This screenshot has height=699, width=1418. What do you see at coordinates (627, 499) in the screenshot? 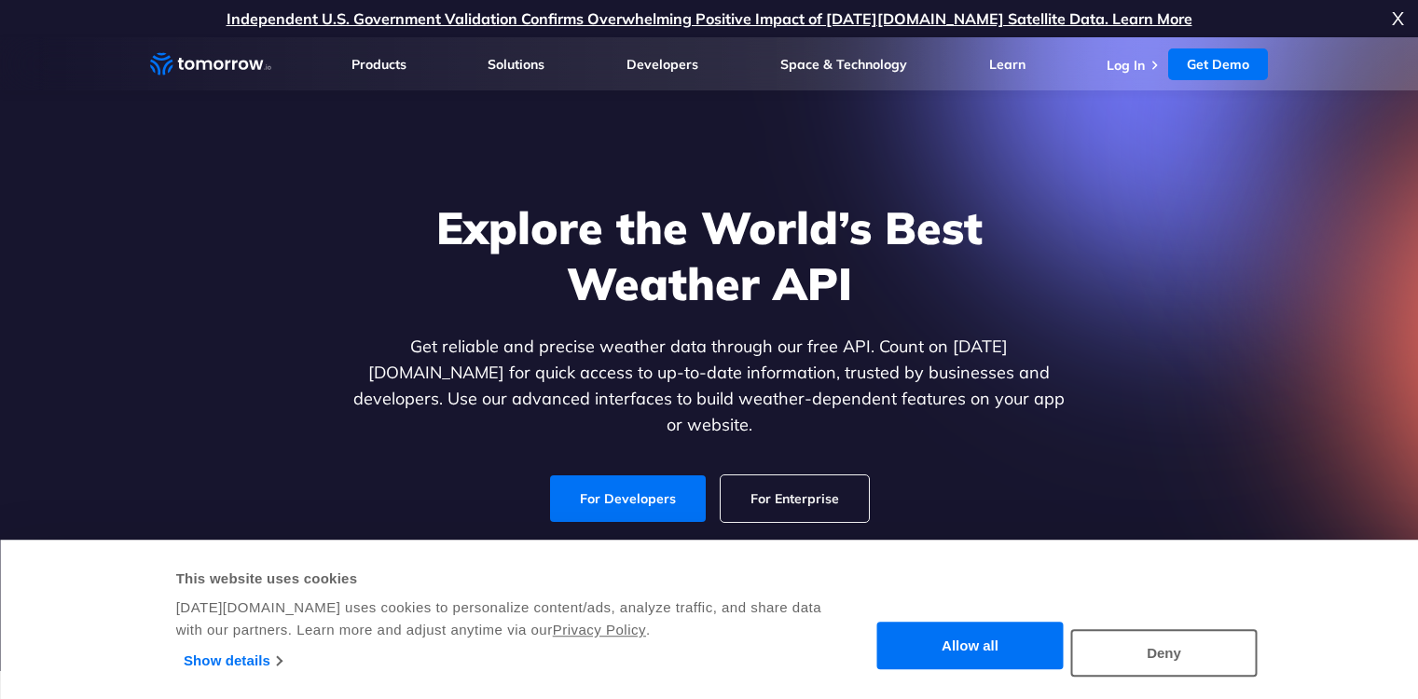
I see `a: For Developers` at bounding box center [627, 499].